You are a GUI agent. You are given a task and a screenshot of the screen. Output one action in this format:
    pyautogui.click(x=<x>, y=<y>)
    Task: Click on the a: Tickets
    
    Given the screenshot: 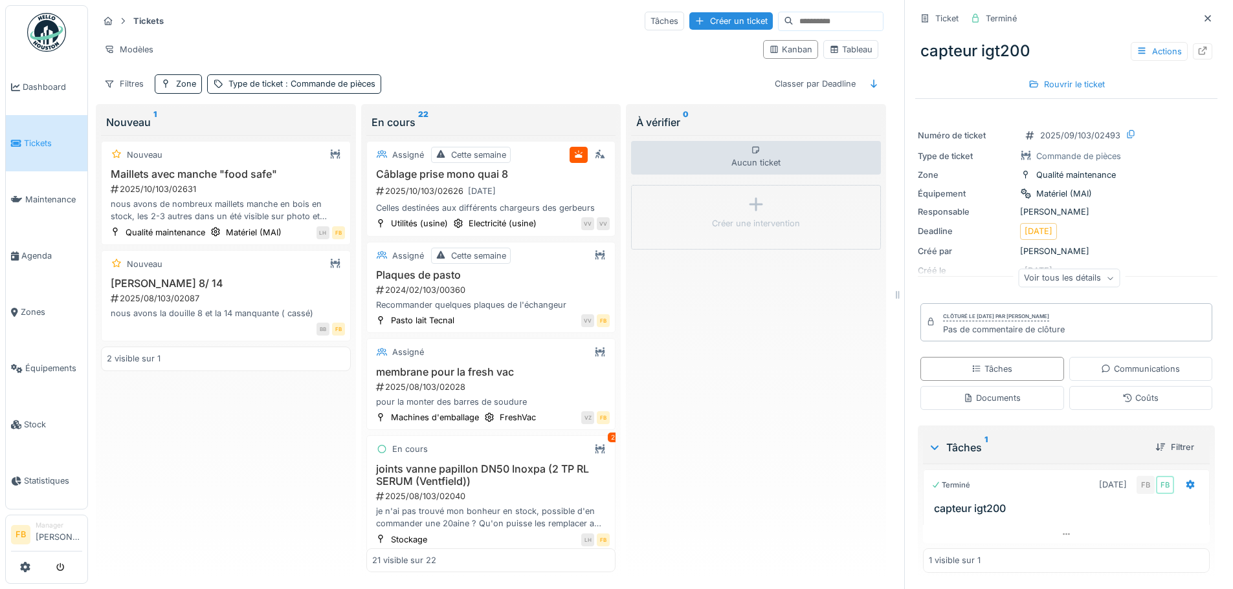 What is the action you would take?
    pyautogui.click(x=47, y=143)
    